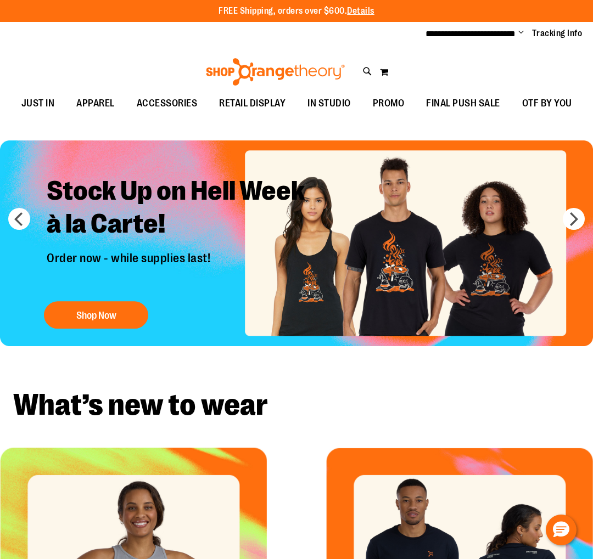 Image resolution: width=593 pixels, height=559 pixels. What do you see at coordinates (252, 103) in the screenshot?
I see `span: RETAIL DISPLAY` at bounding box center [252, 103].